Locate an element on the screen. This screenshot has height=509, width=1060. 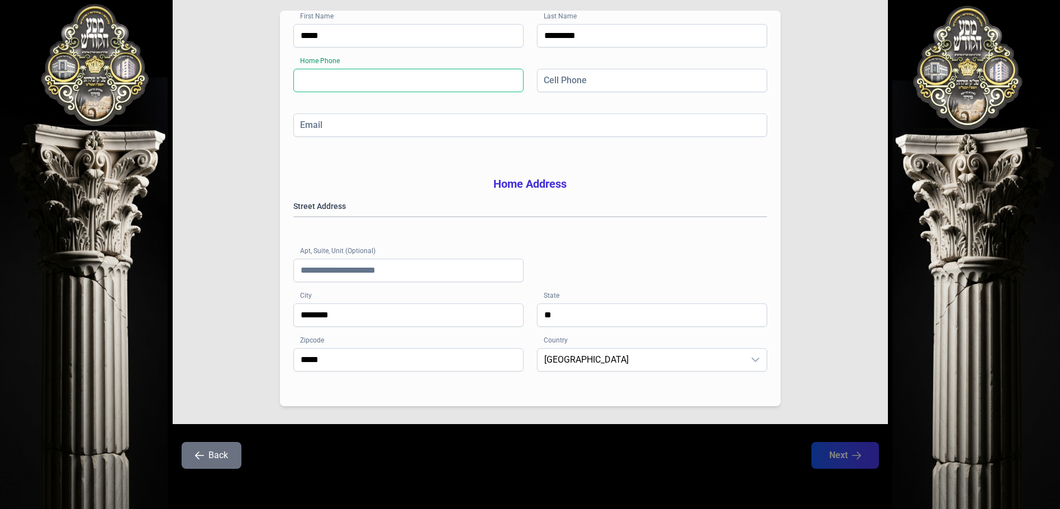
button: Back is located at coordinates (211, 456).